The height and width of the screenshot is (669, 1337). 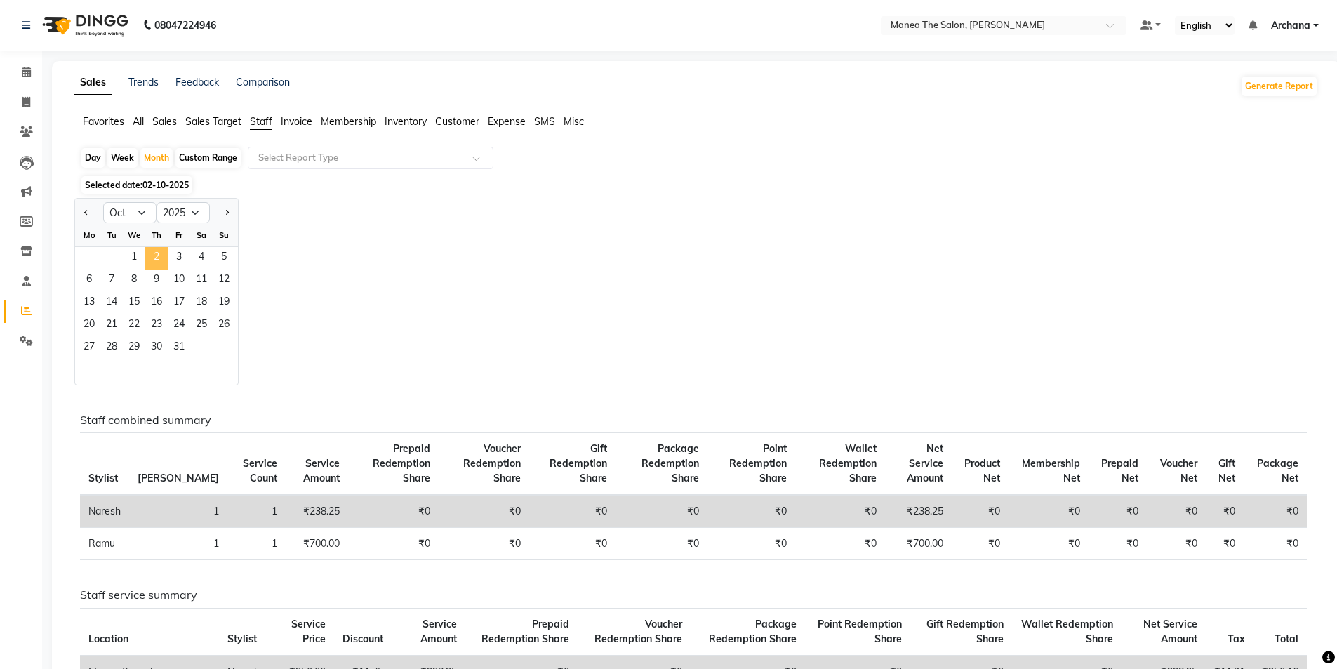 I want to click on div: Week, so click(x=122, y=158).